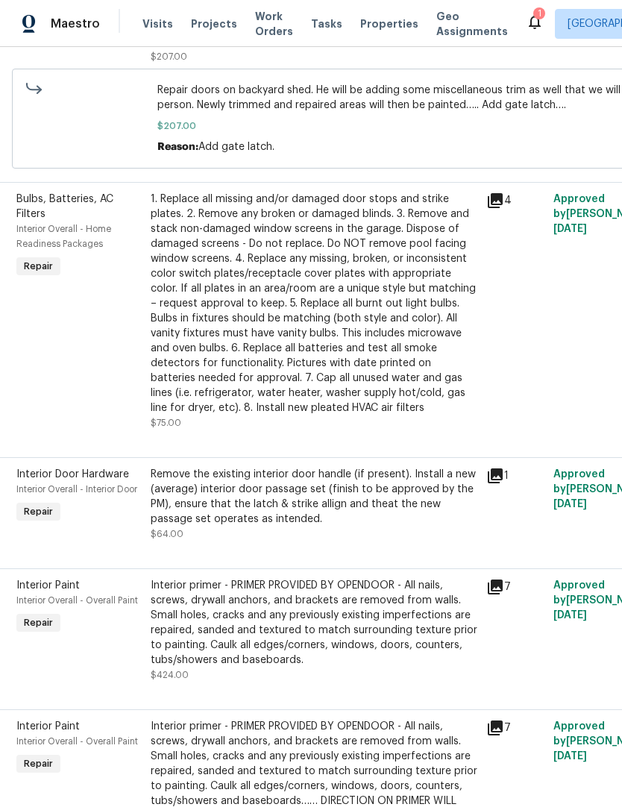  What do you see at coordinates (63, 237) in the screenshot?
I see `span: Interior Overall - Home Readiness Packages` at bounding box center [63, 237].